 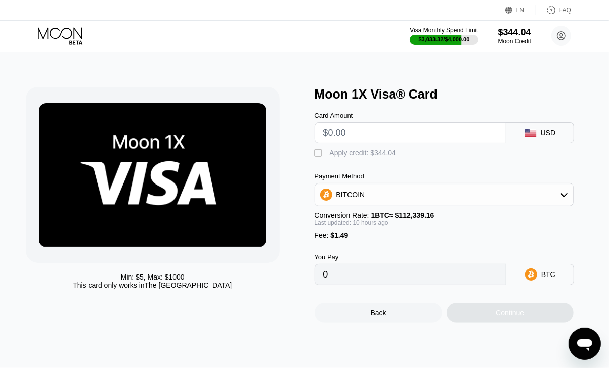 What do you see at coordinates (515, 36) in the screenshot?
I see `div: $344.04Moon Credit` at bounding box center [515, 36].